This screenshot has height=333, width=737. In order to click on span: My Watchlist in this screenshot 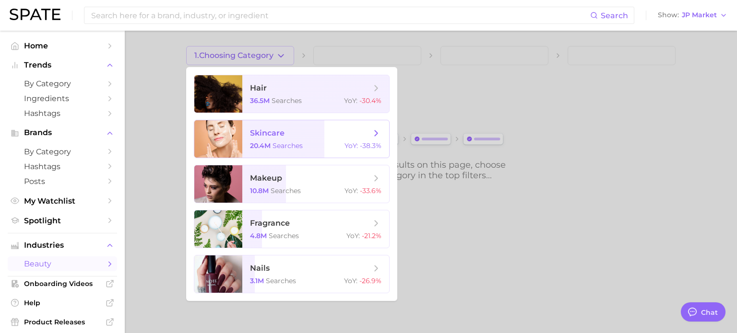, I will do `click(62, 201)`.